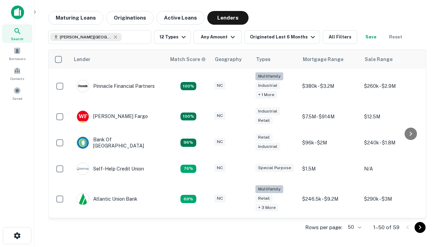  Describe the element at coordinates (17, 73) in the screenshot. I see `div: Contacts` at that location.